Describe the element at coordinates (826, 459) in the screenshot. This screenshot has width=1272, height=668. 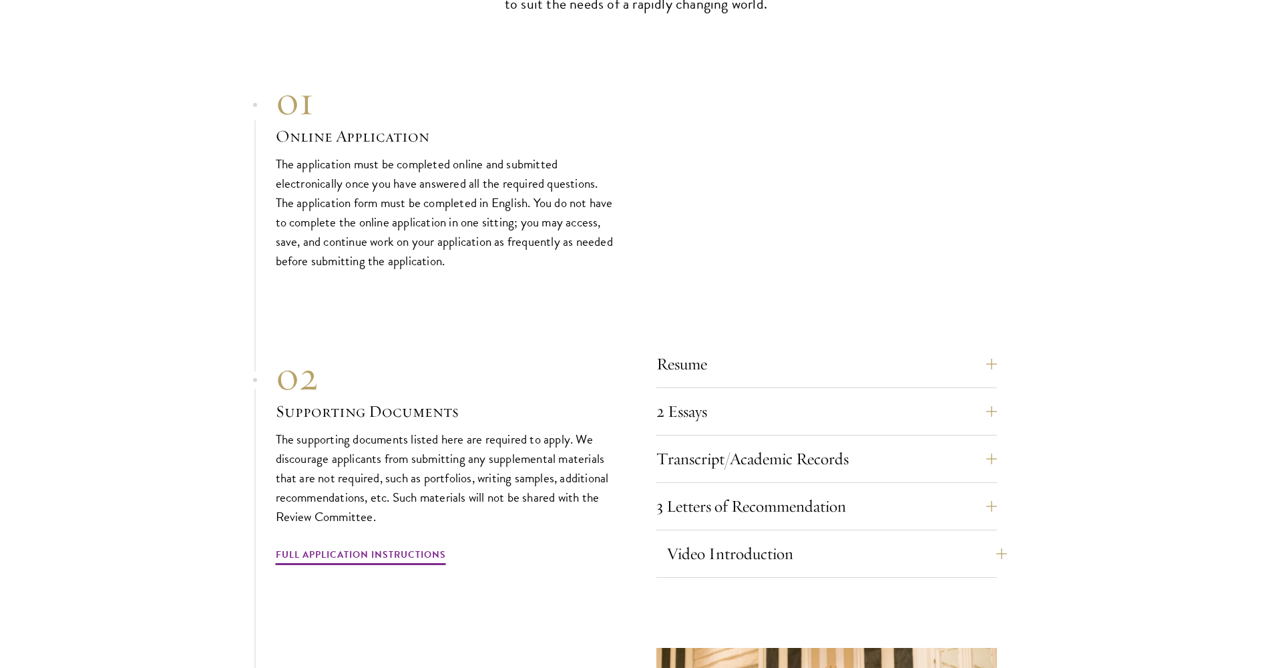
I see `button: Transcript/Academic Records` at that location.